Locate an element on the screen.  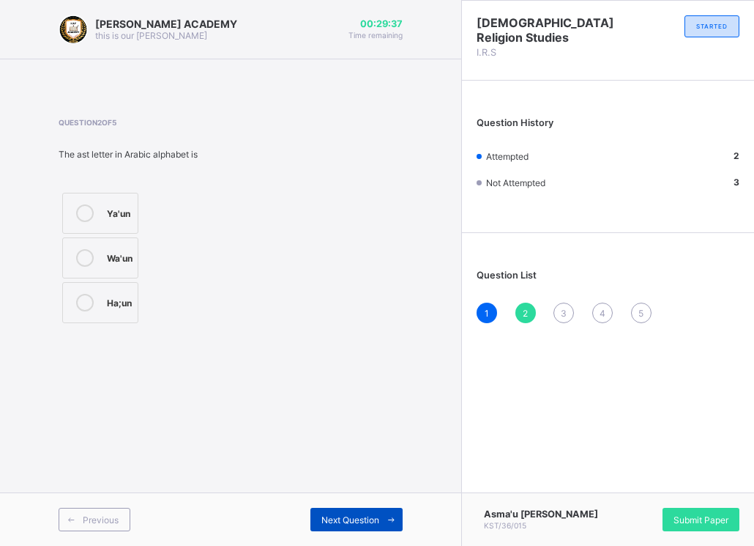
span: Time remaining is located at coordinates (376, 35).